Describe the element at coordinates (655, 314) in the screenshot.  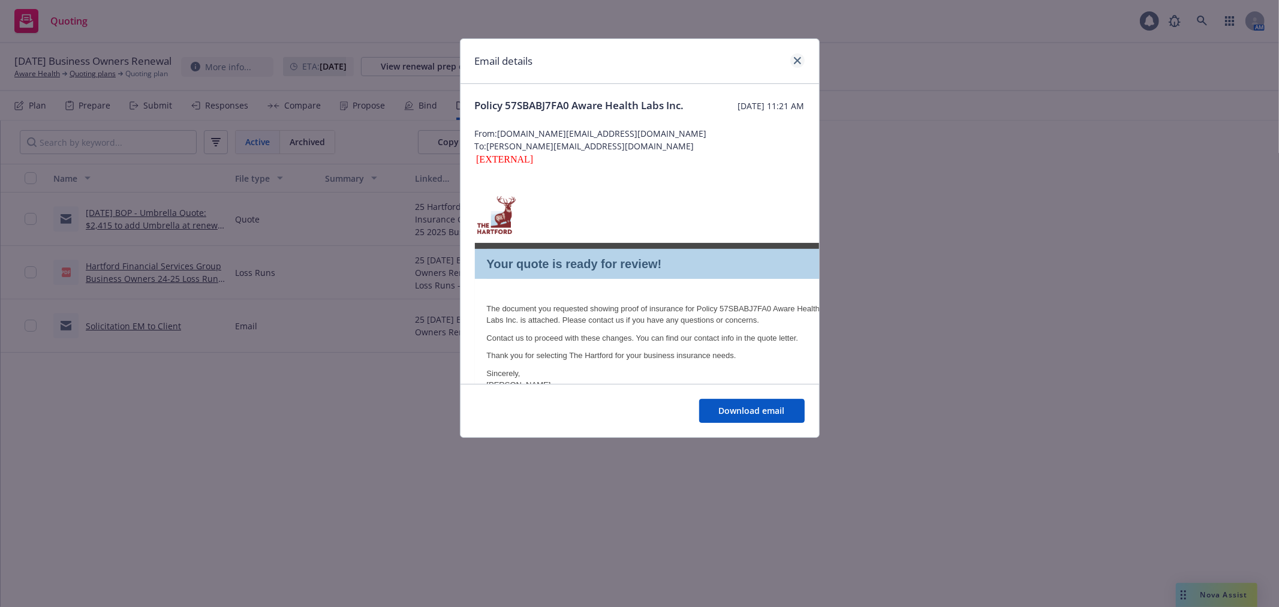
I see `td: The document you requested showing proof of insurance for Policy 57SBABJ7FA0 Aware Health Labs In...` at that location.